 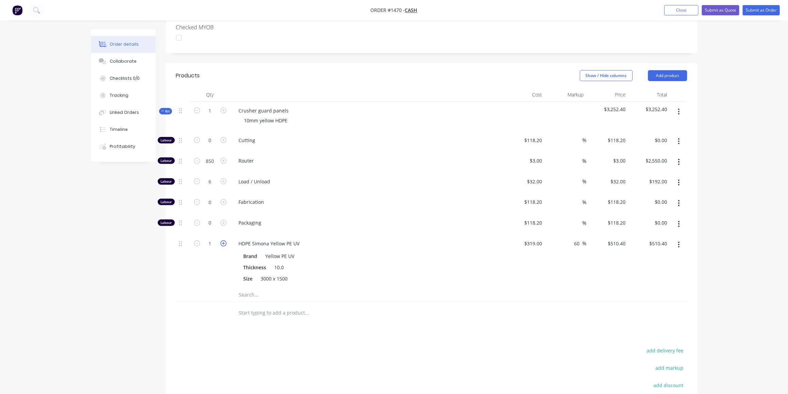 What do you see at coordinates (370, 181) in the screenshot?
I see `span: Load / Unload` at bounding box center [370, 181].